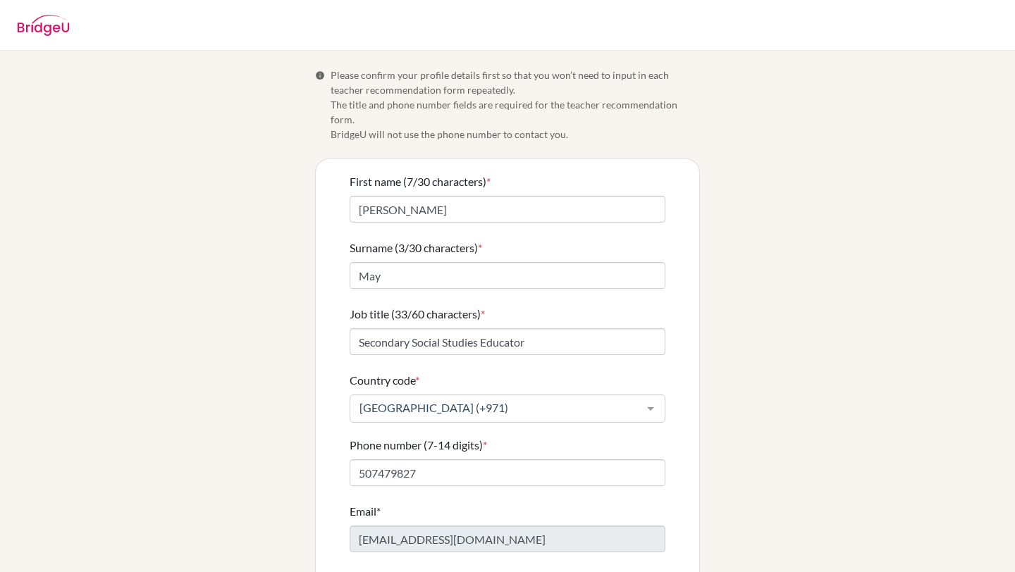 Image resolution: width=1015 pixels, height=572 pixels. I want to click on label: Email*, so click(365, 511).